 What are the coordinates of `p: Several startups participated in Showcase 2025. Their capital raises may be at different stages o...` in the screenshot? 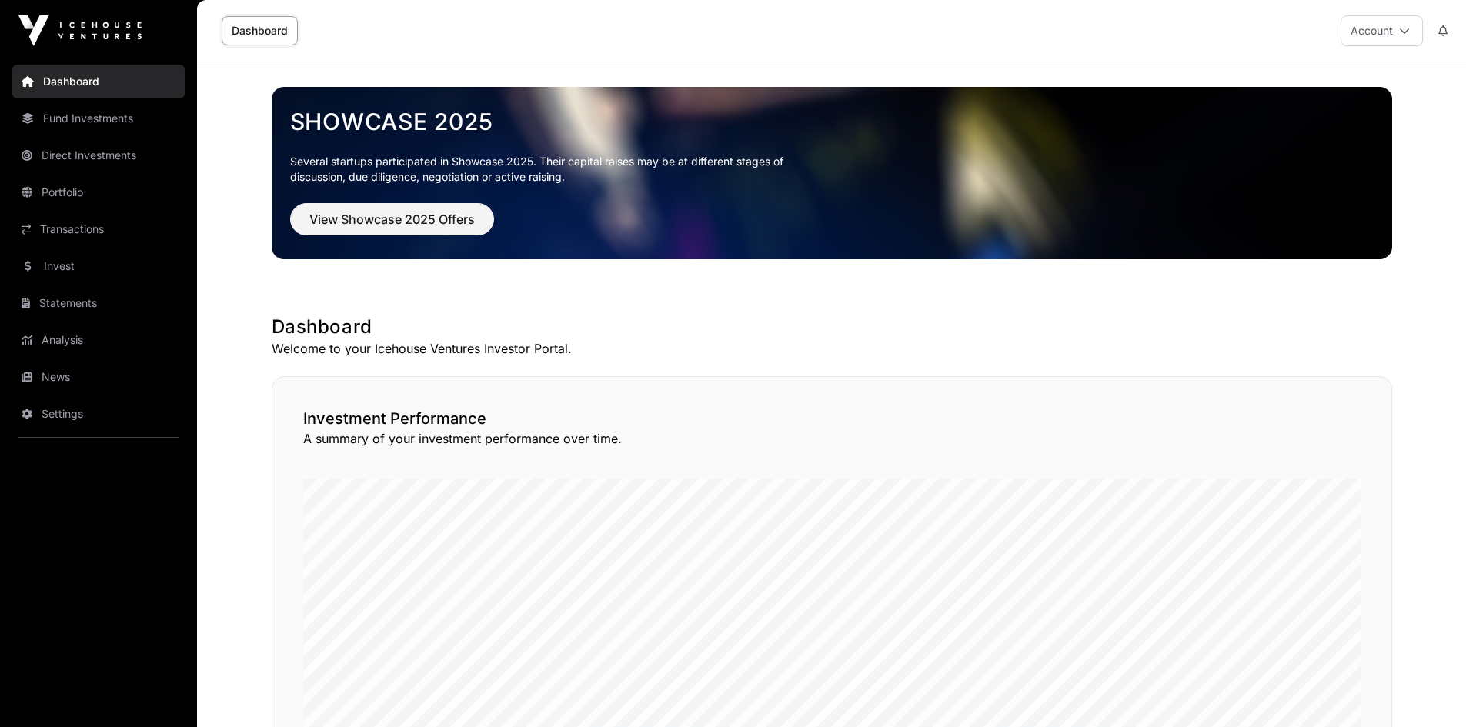 It's located at (549, 169).